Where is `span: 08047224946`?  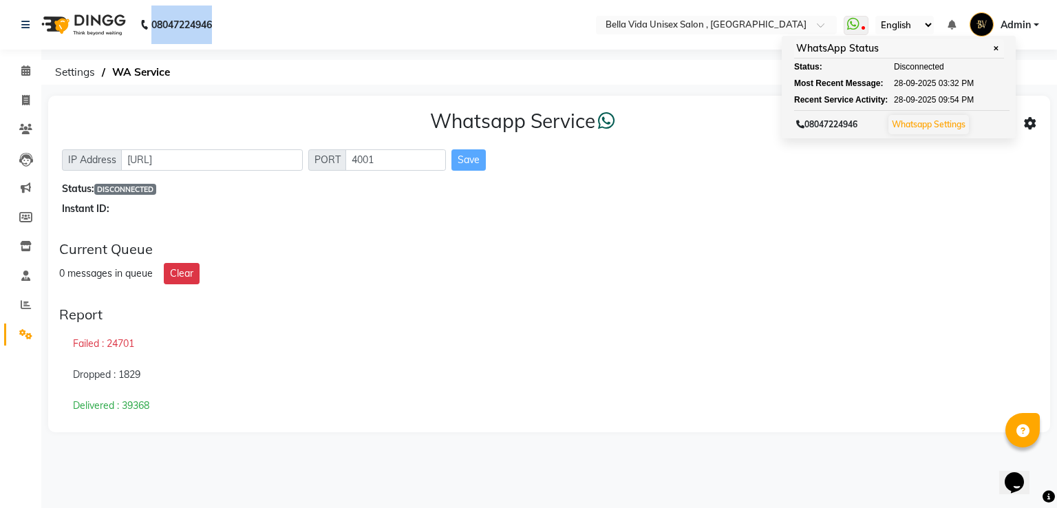
span: 08047224946 is located at coordinates (827, 124).